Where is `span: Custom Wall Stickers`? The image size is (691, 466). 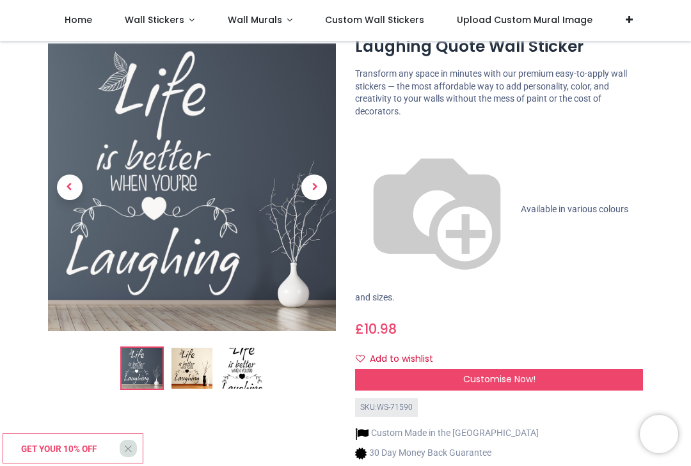 span: Custom Wall Stickers is located at coordinates (374, 20).